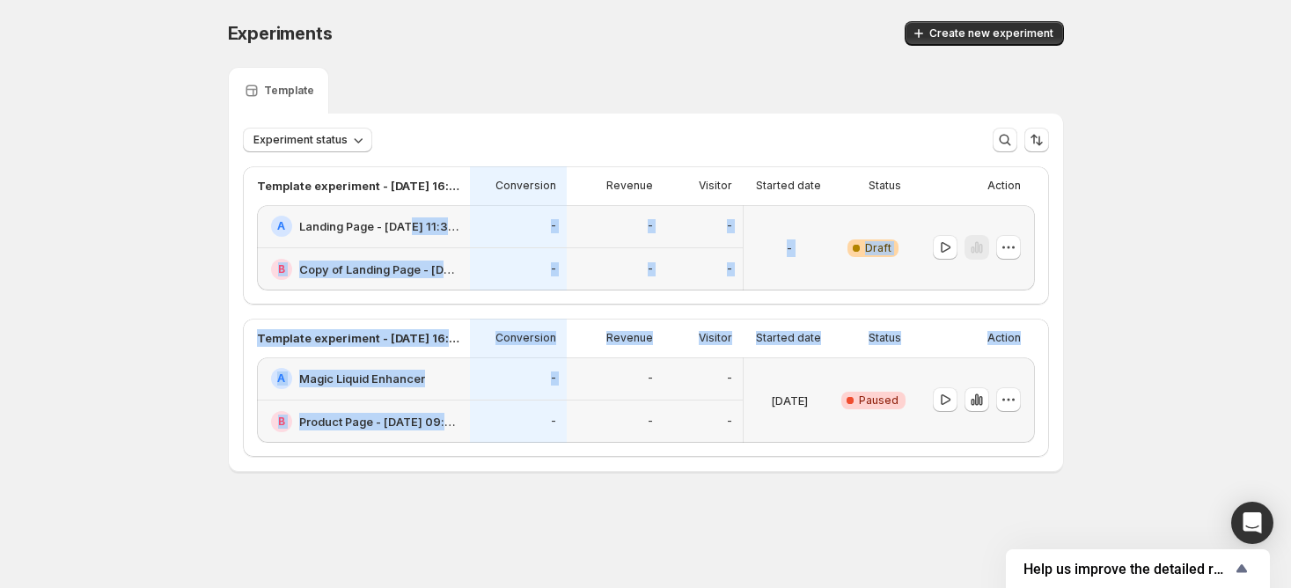  I want to click on span: Experiment status, so click(300, 140).